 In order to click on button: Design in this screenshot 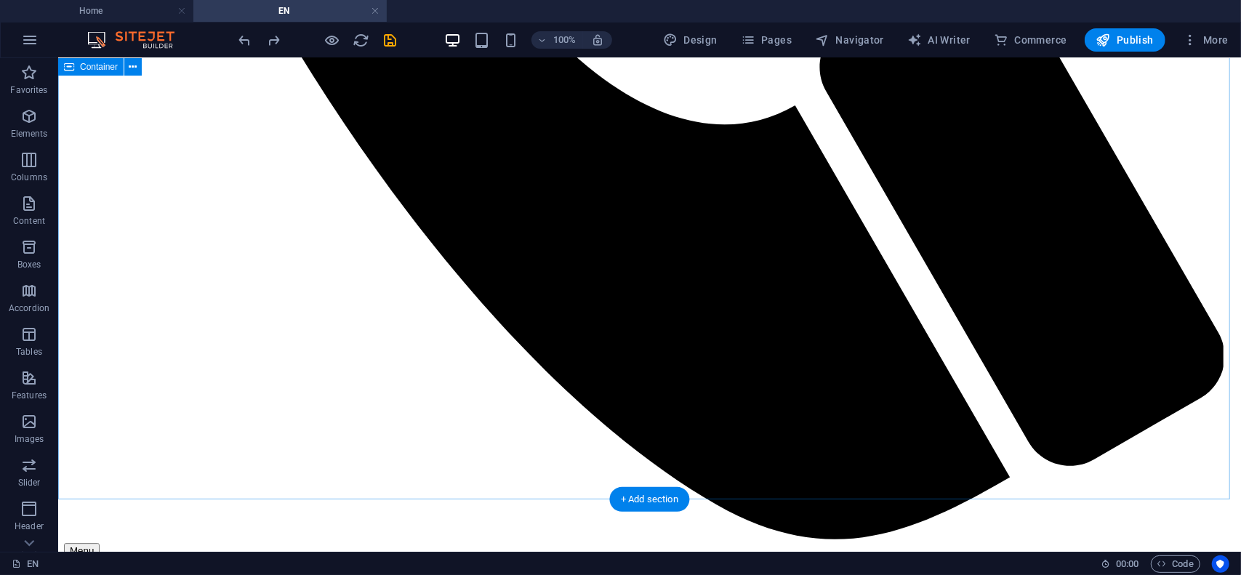, I will do `click(690, 40)`.